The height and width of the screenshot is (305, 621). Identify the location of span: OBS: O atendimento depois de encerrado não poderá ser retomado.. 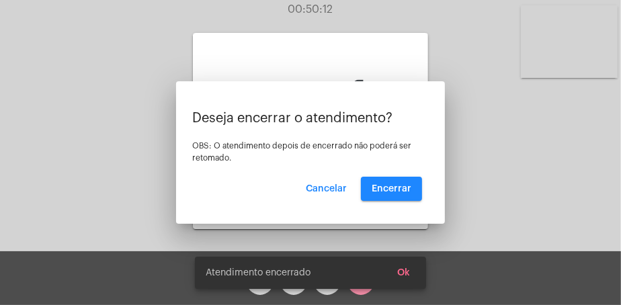
(302, 152).